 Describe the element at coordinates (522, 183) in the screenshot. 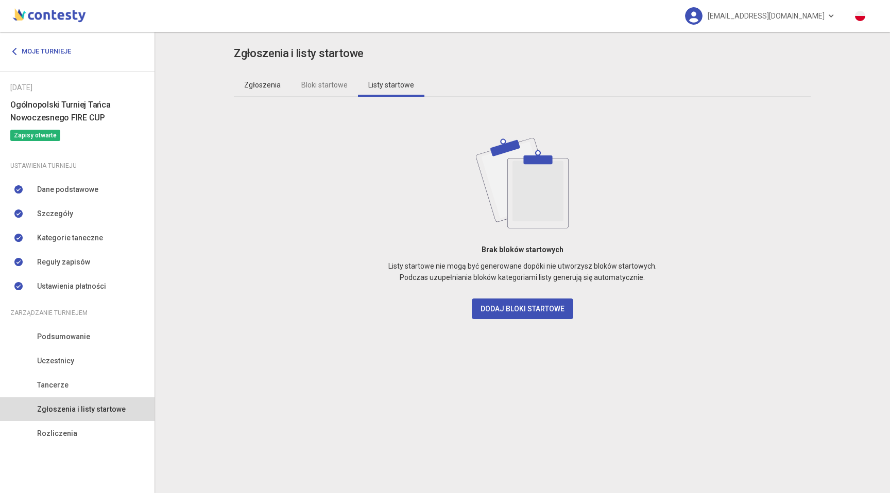

I see `img: empty` at that location.